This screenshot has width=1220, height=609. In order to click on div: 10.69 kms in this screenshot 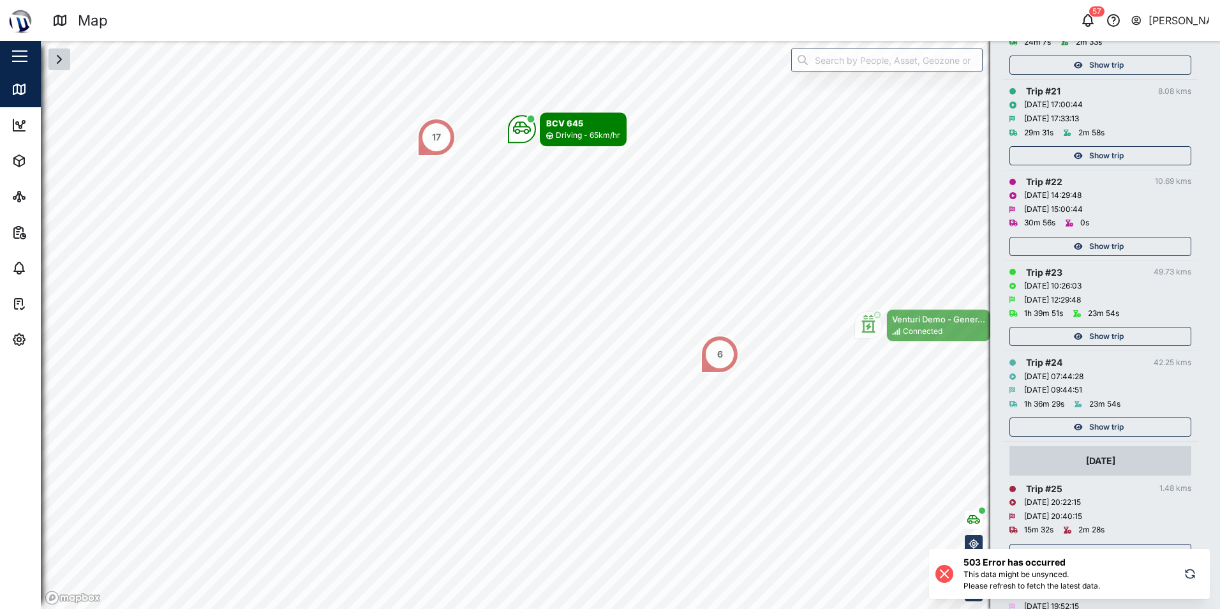, I will do `click(1173, 181)`.